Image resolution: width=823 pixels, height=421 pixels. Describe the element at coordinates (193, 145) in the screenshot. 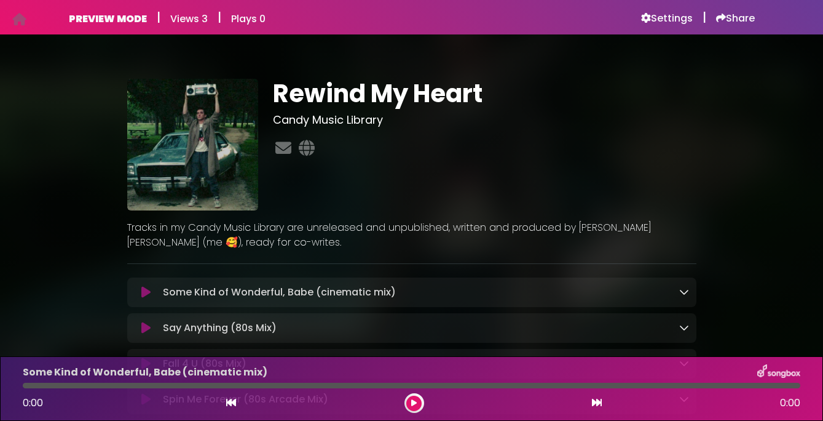

I see `img: A8trLpnATcGuCrfaRj8b` at that location.